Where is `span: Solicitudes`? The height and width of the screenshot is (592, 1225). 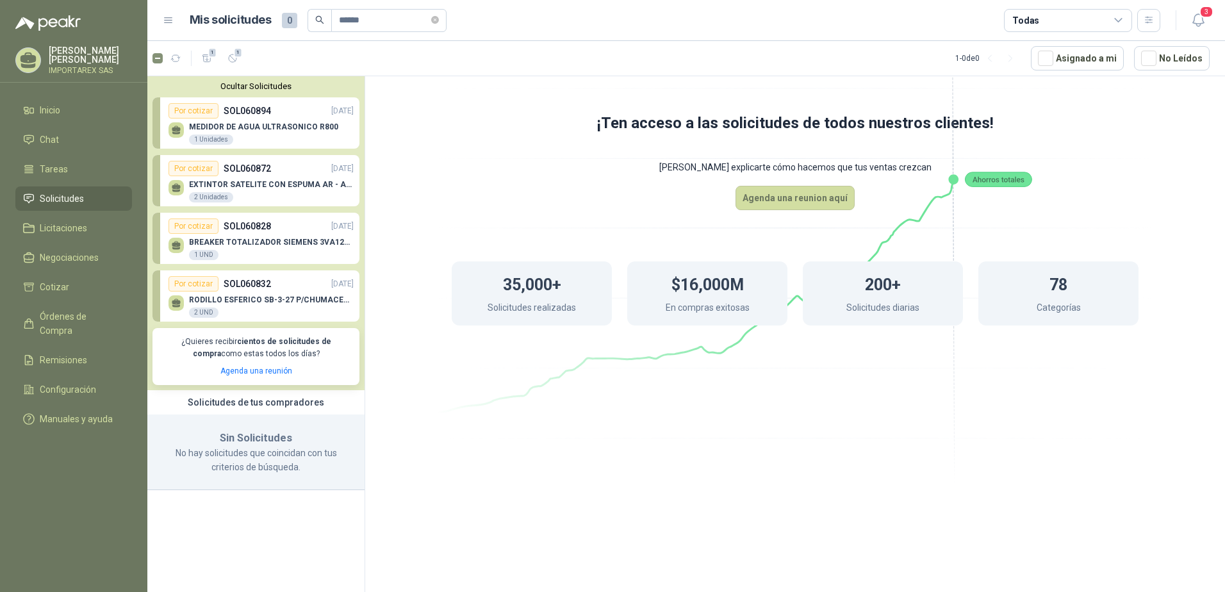 span: Solicitudes is located at coordinates (61, 199).